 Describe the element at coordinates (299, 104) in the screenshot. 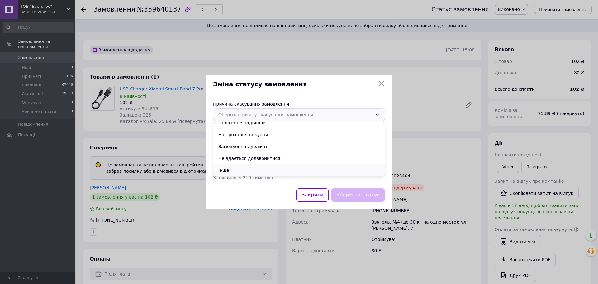

I see `div: Причина скасування замовлення` at that location.